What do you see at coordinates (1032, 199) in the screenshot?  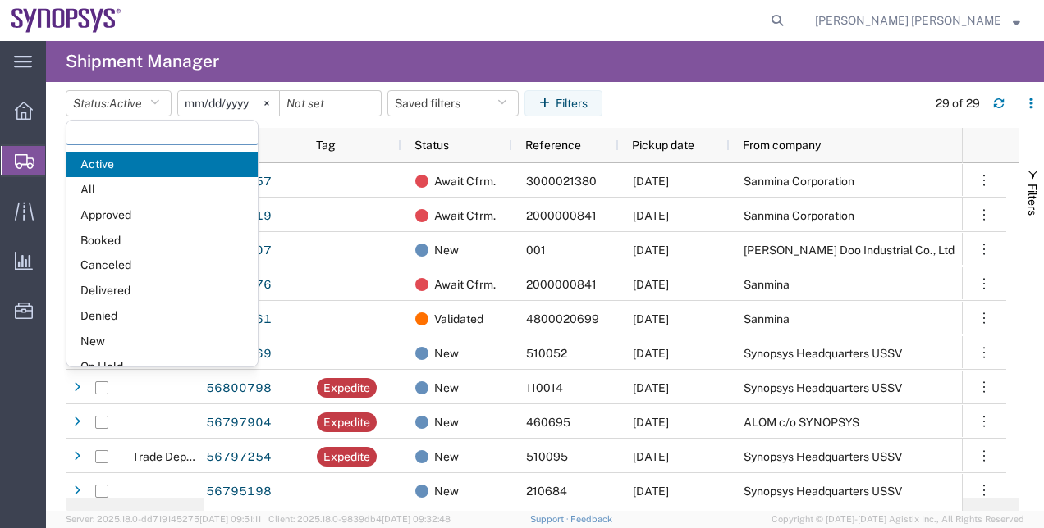 I see `span: Filters` at bounding box center [1032, 199].